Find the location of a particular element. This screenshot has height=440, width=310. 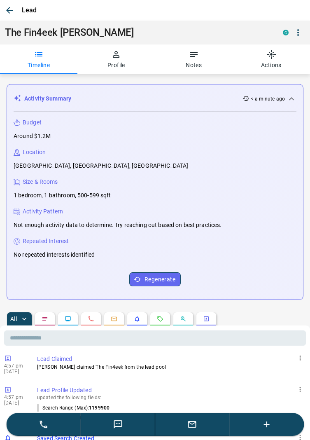

p: Search Range (Max) : is located at coordinates (73, 407).